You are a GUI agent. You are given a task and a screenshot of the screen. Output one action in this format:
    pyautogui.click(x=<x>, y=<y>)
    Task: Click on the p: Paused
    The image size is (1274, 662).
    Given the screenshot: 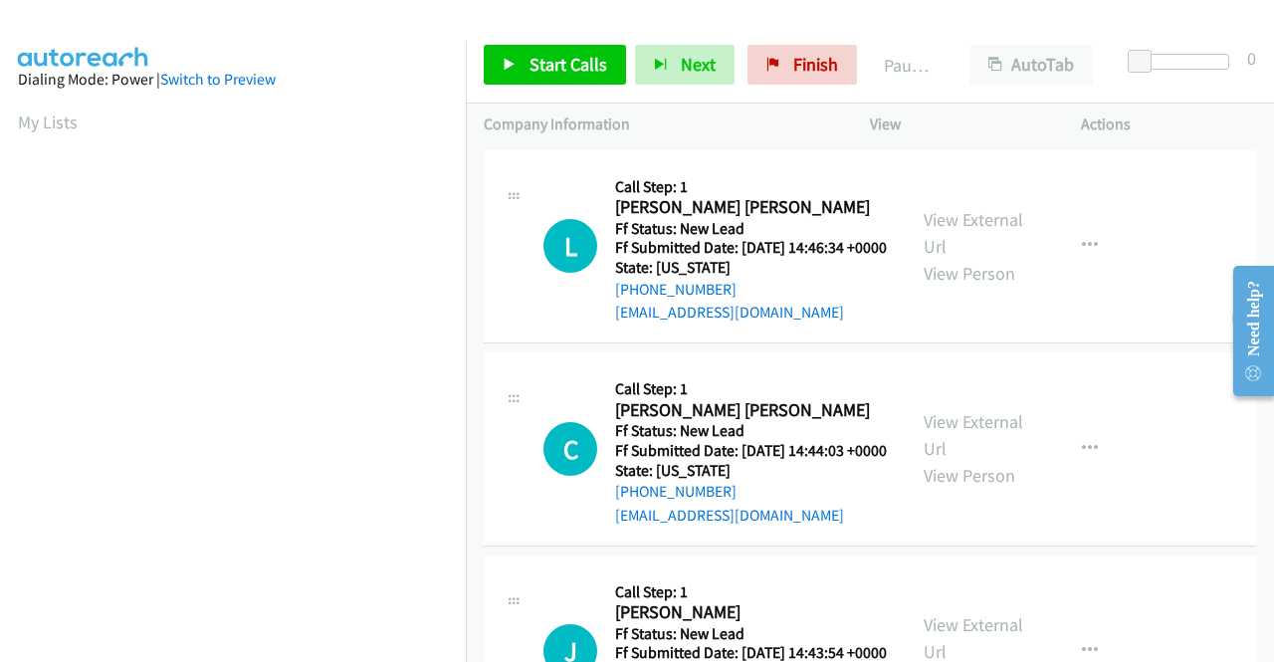 What is the action you would take?
    pyautogui.click(x=908, y=65)
    